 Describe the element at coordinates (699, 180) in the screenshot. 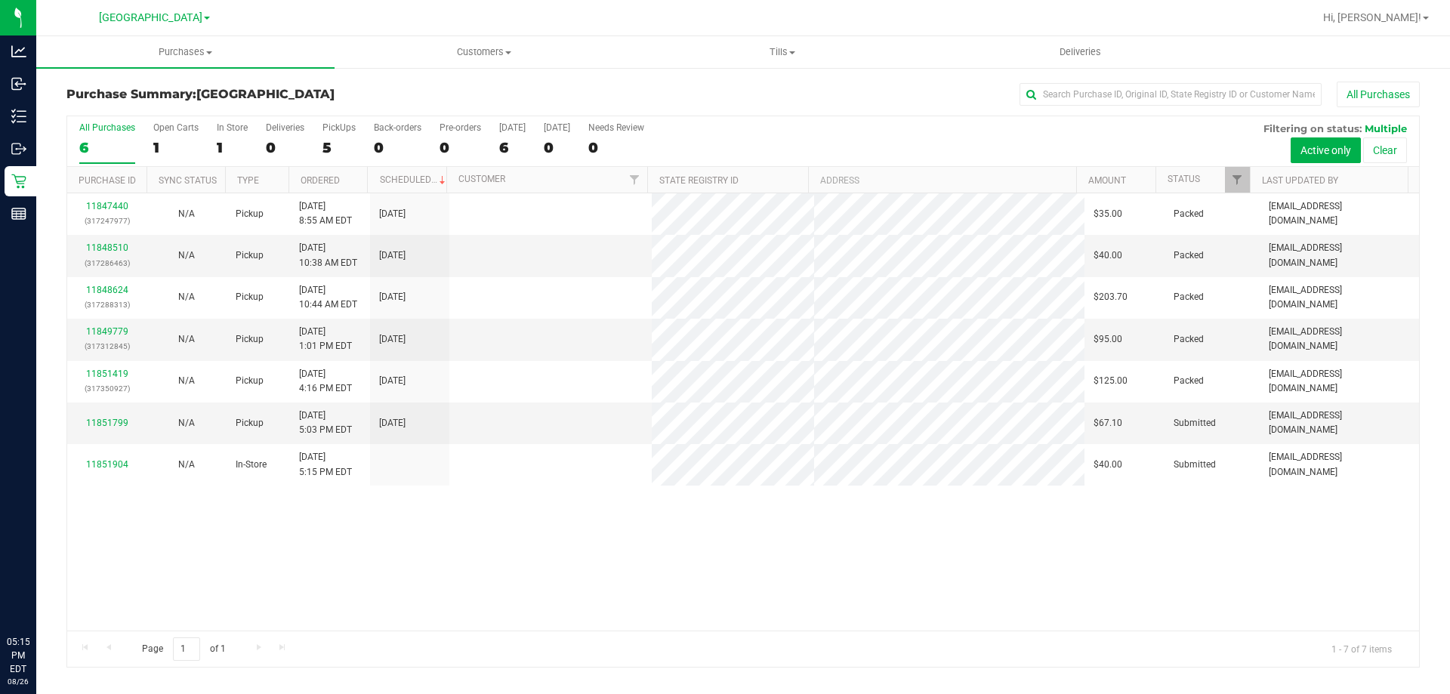

I see `a: State Registry ID` at that location.